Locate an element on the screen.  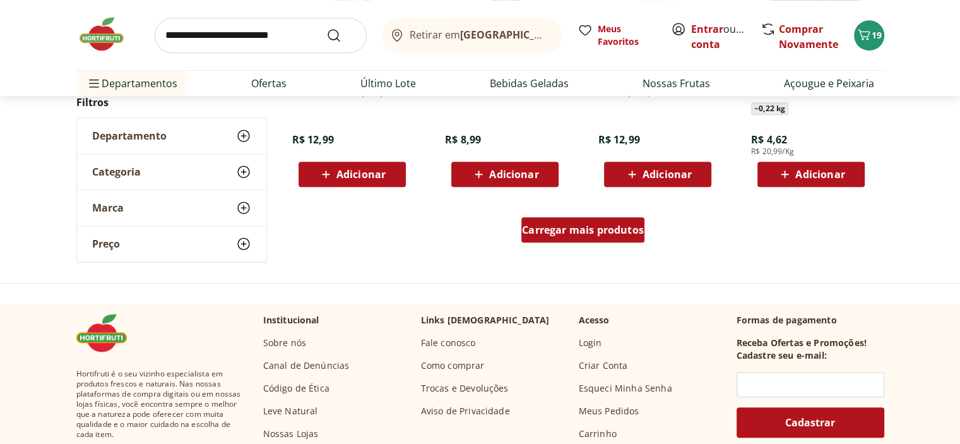
a: Criar Conta is located at coordinates (604, 366).